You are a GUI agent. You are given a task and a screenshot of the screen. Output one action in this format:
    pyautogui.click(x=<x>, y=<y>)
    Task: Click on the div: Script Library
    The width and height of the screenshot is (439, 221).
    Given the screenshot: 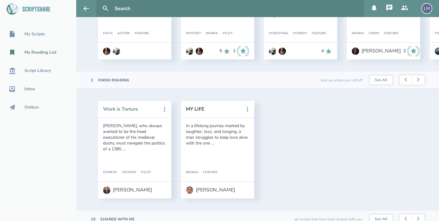 What is the action you would take?
    pyautogui.click(x=37, y=71)
    